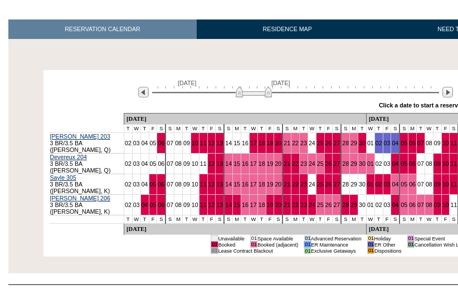 This screenshot has width=458, height=305. I want to click on img: Next, so click(448, 92).